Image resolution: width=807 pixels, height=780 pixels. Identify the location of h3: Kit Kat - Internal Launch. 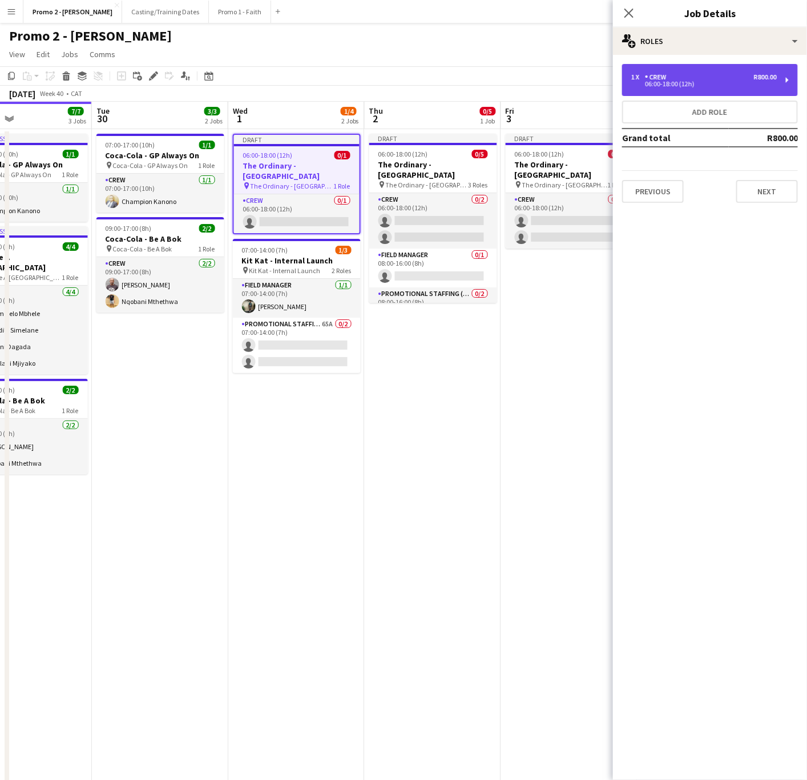
(297, 260).